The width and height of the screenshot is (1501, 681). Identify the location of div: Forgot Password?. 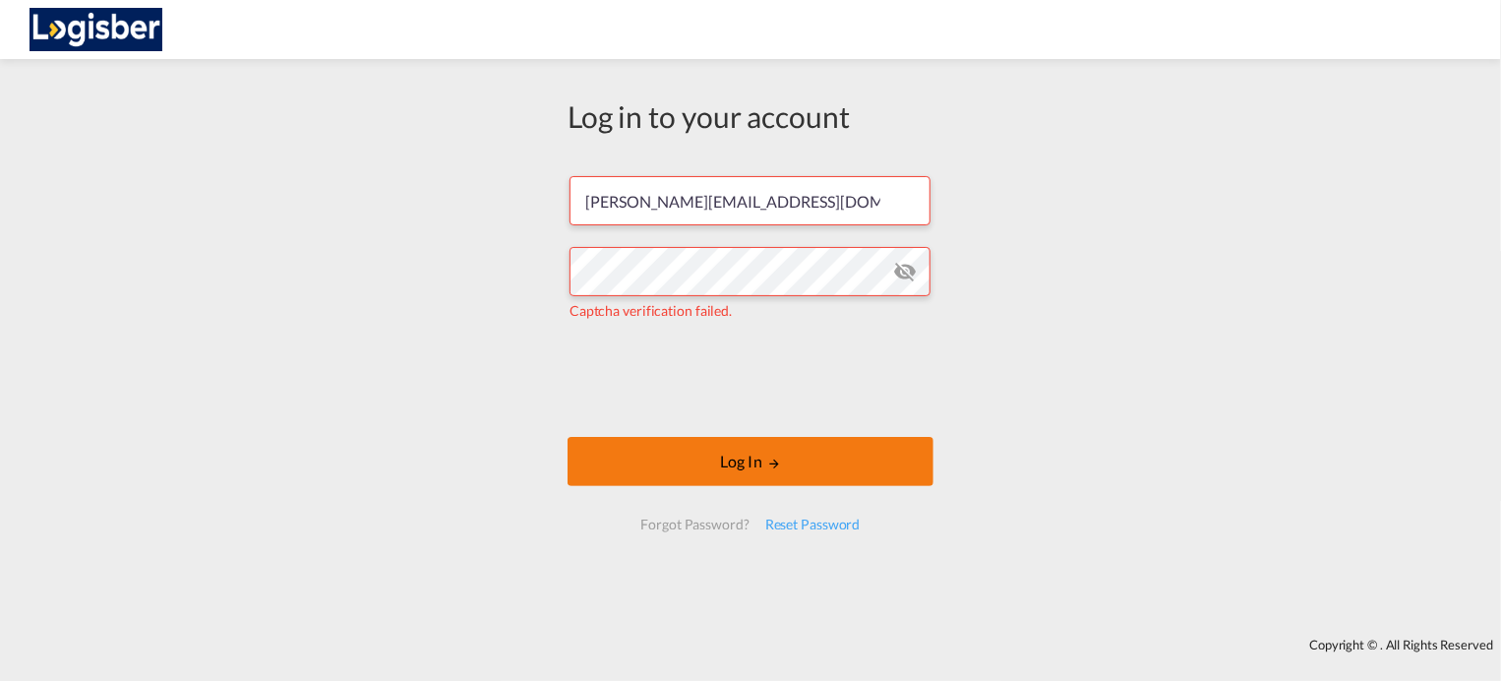
(694, 524).